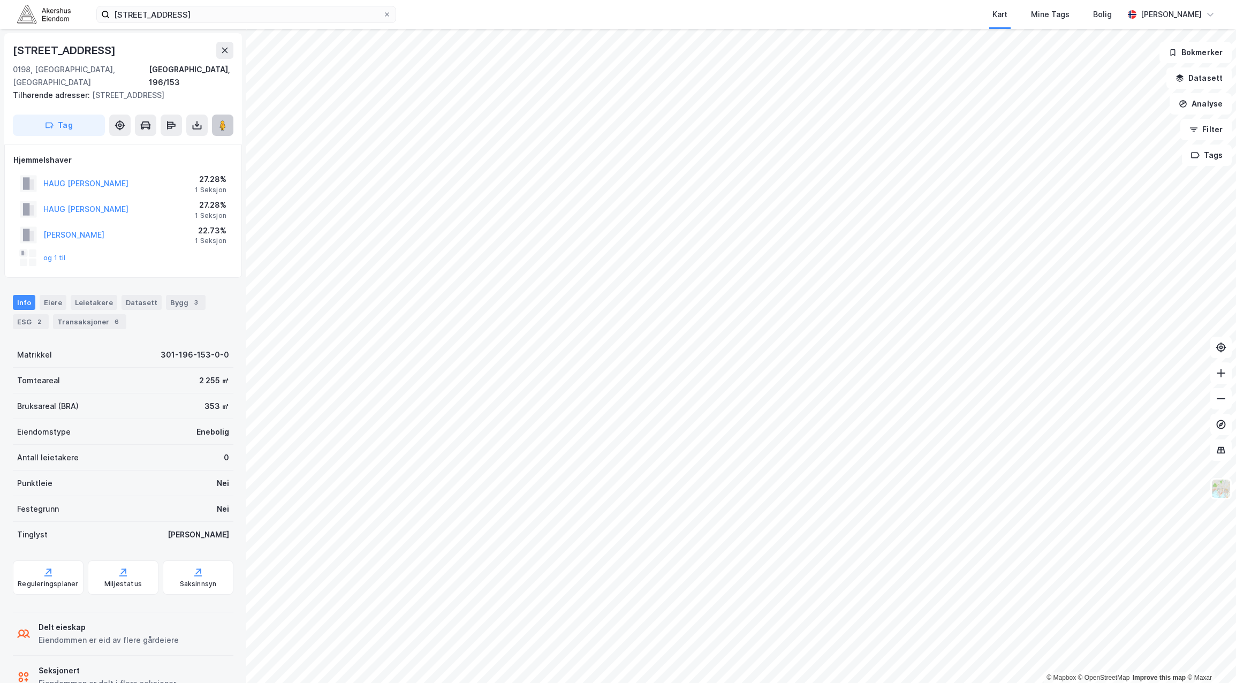  I want to click on div: Seksjonert, so click(107, 671).